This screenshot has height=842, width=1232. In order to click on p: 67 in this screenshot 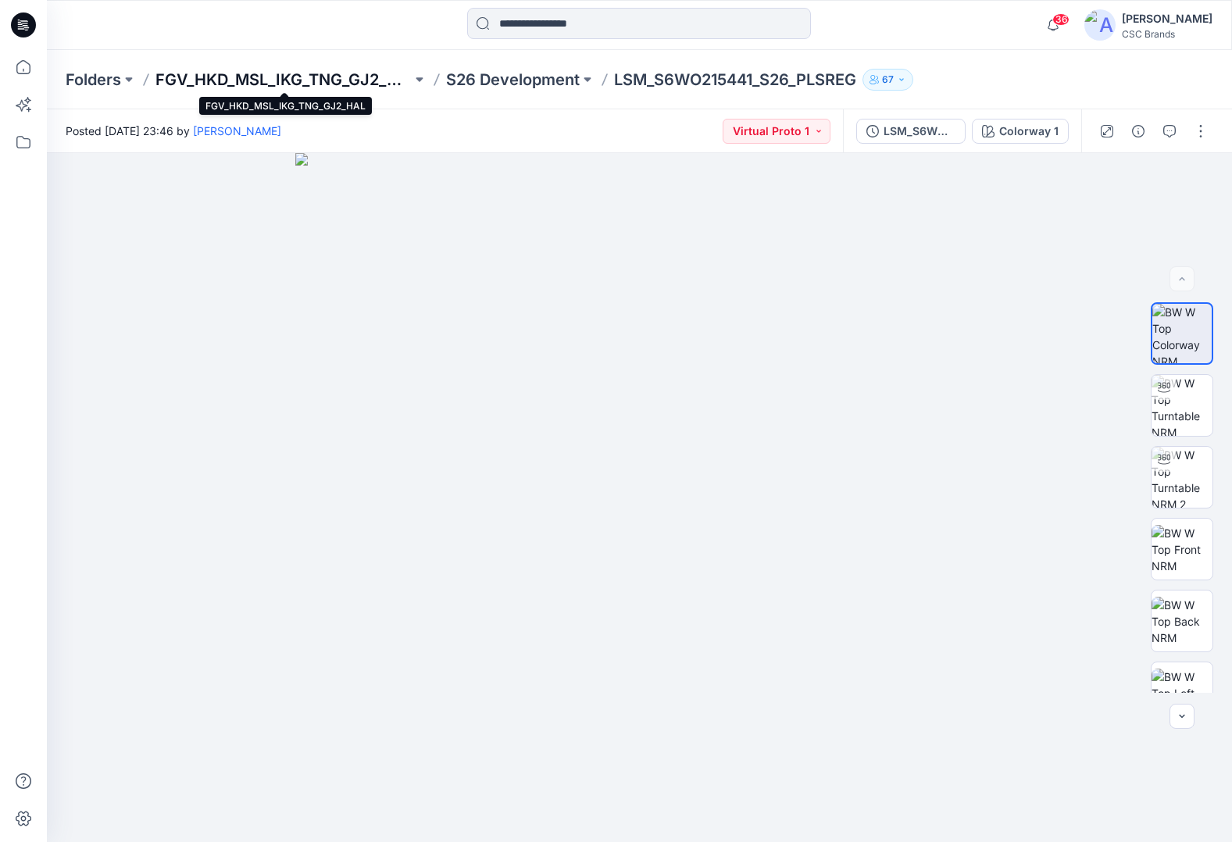, I will do `click(888, 80)`.